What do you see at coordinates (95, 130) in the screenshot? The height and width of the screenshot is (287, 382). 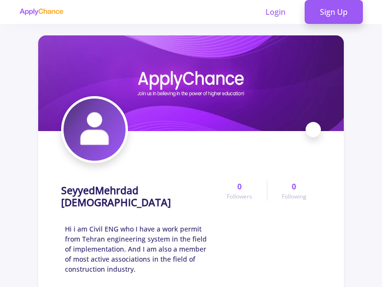 I see `img: SeyyedMehrdad Mousaviavatar` at bounding box center [95, 130].